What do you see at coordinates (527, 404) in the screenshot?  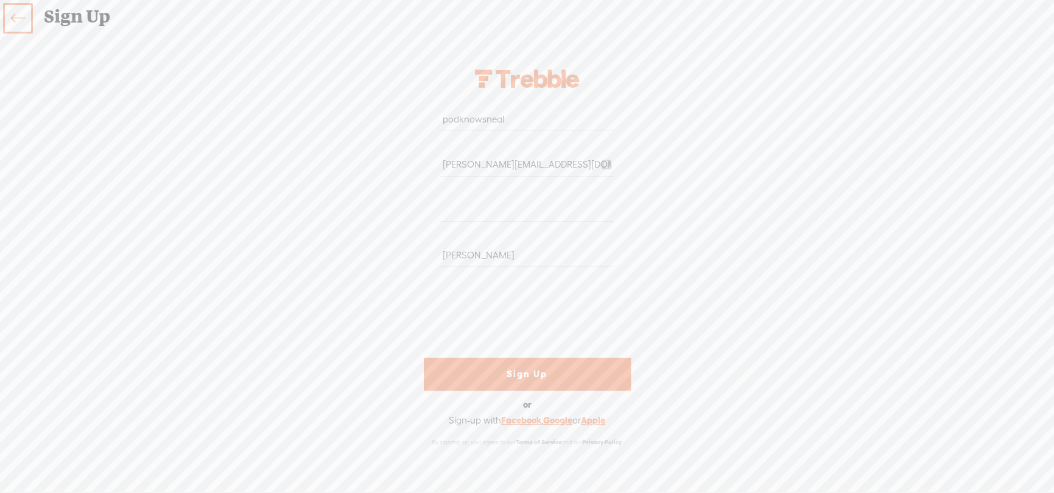 I see `div: or` at bounding box center [527, 404].